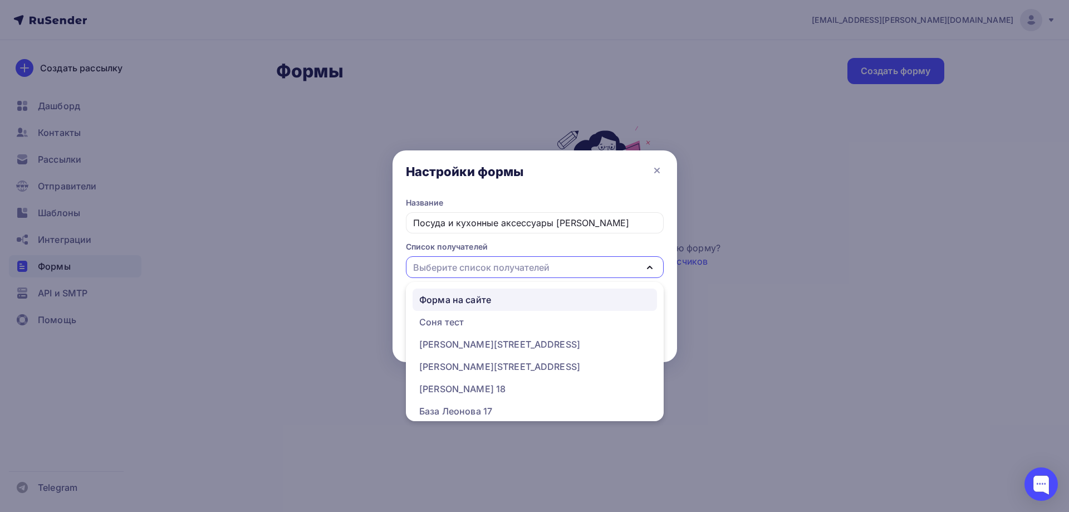  Describe the element at coordinates (481, 267) in the screenshot. I see `div: Выберите список получателей` at that location.